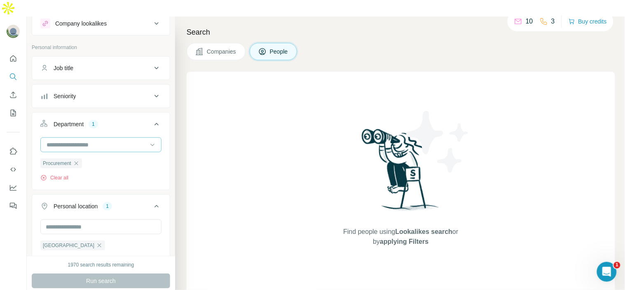 The image size is (625, 290). Describe the element at coordinates (13, 95) in the screenshot. I see `button: Enrich CSV` at that location.